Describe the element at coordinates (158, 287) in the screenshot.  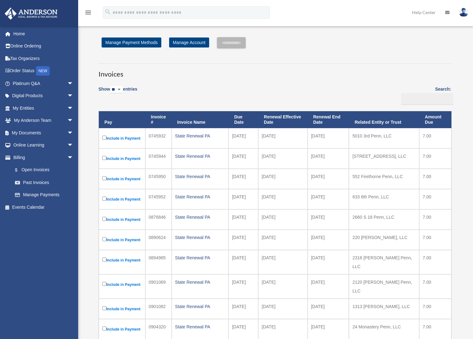
I see `td: 0901069` at that location.